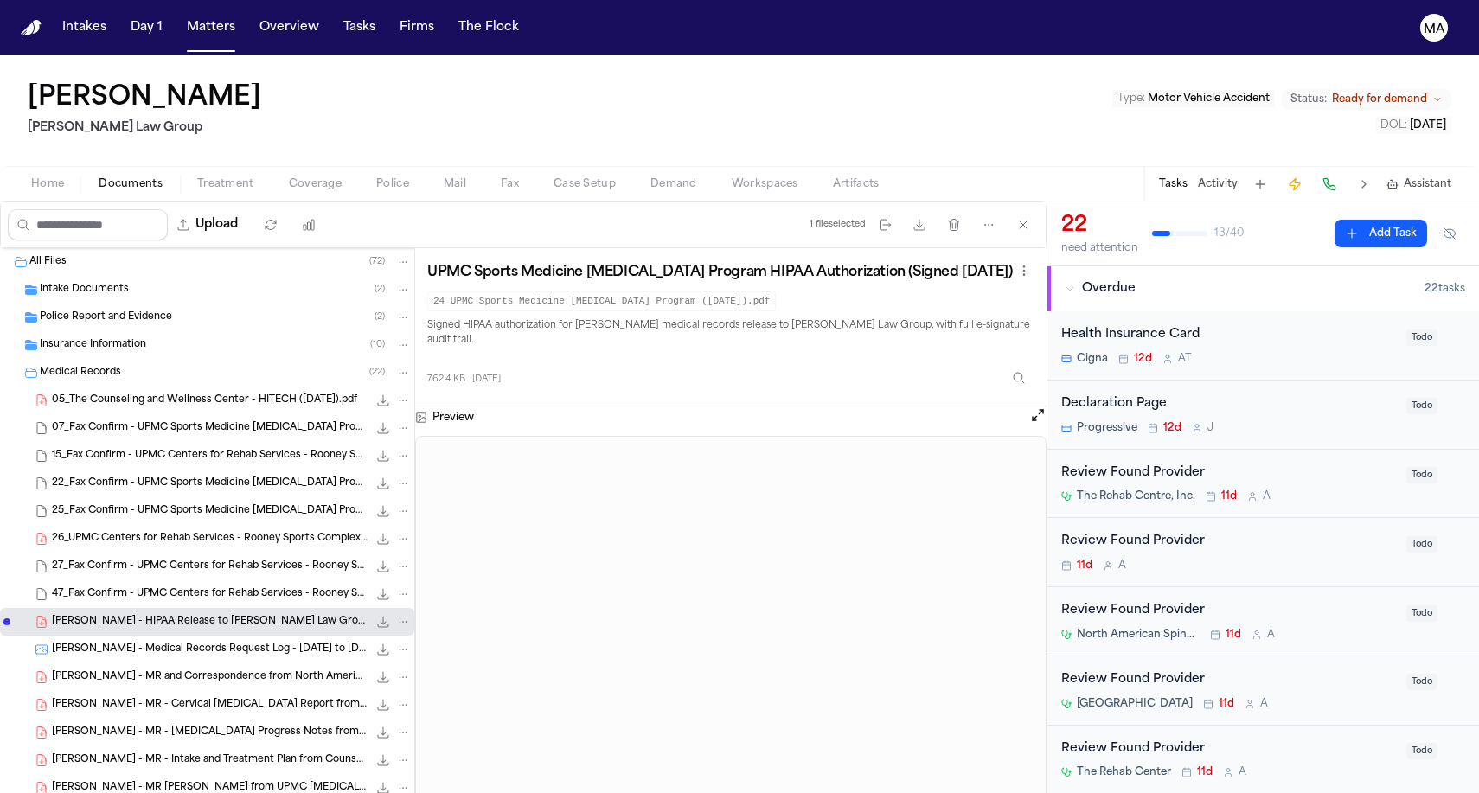  I want to click on button: Download J. Karp - MR - Intake and Treatment Plan from Counseling and Wellness Center - 12.16.24, so click(383, 760).